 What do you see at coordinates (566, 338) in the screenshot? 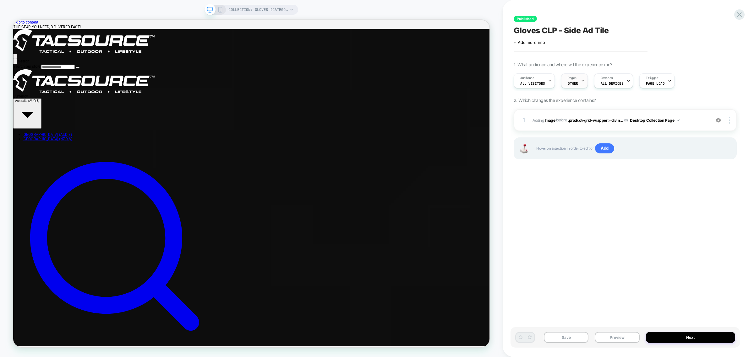
I see `button: Save` at bounding box center [566, 338].